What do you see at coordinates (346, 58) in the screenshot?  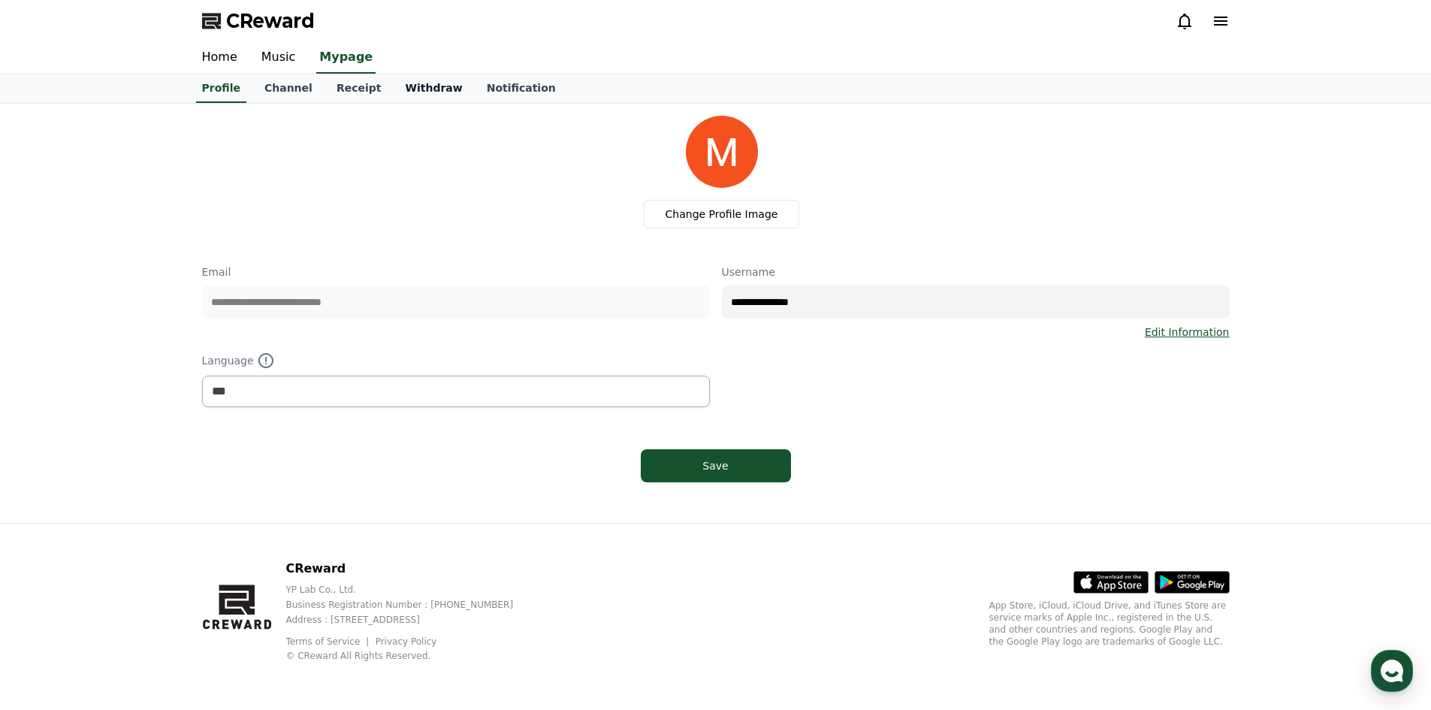 I see `a: Mypage` at bounding box center [346, 58].